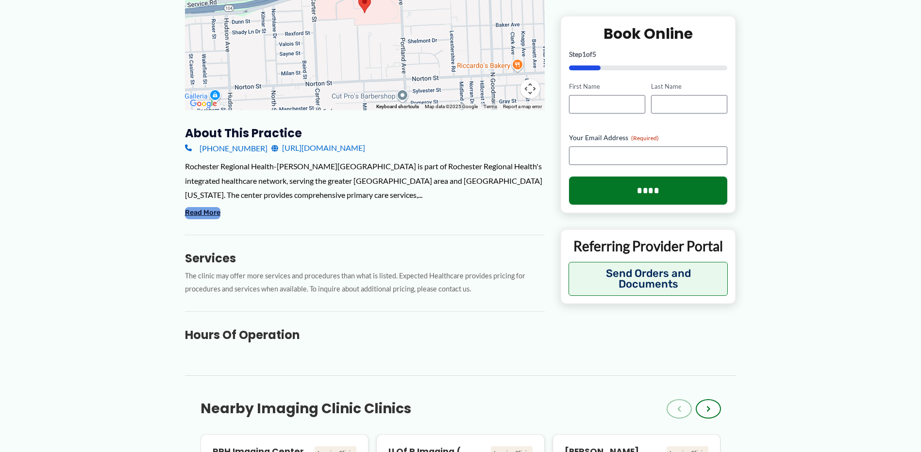 The width and height of the screenshot is (921, 452). I want to click on label: First Name, so click(607, 86).